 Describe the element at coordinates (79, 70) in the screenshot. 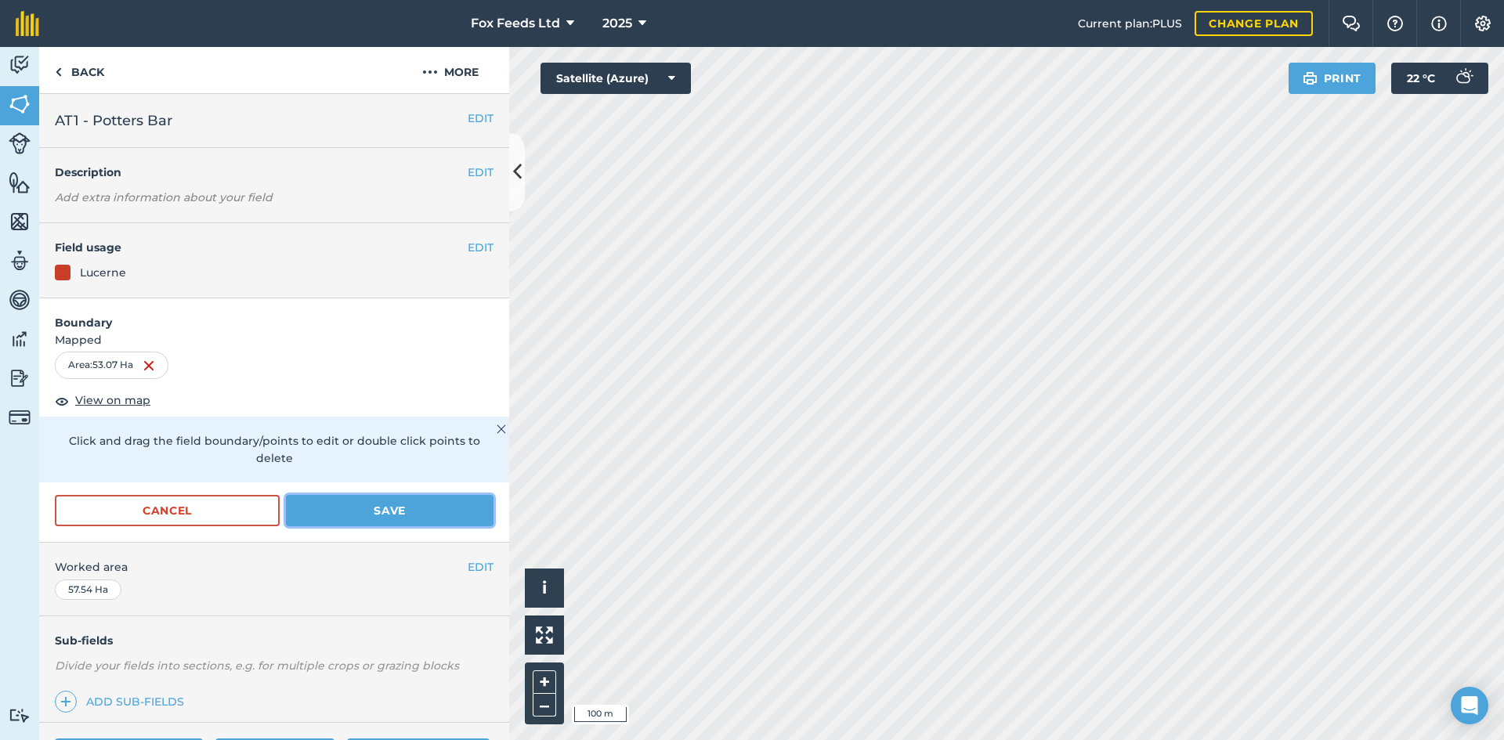

I see `a: Back` at that location.